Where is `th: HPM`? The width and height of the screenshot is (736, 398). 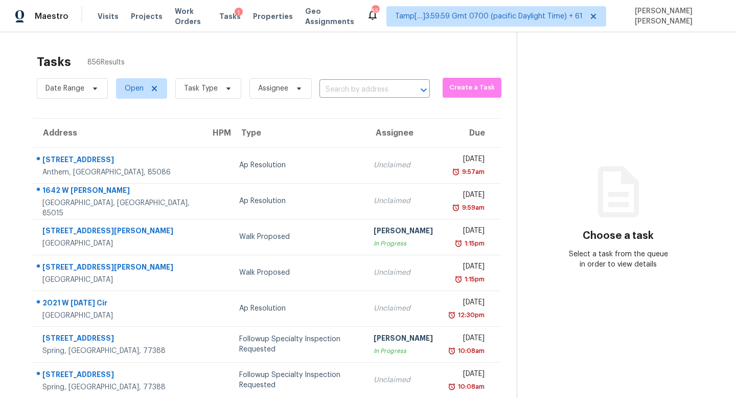 th: HPM is located at coordinates (217, 133).